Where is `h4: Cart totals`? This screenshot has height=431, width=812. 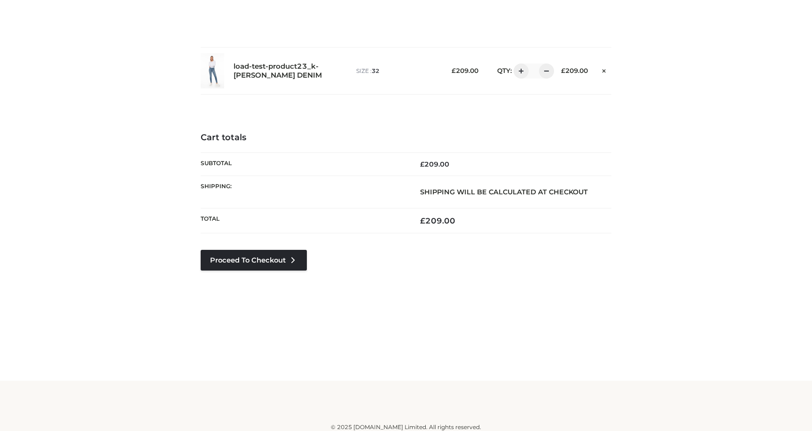 h4: Cart totals is located at coordinates (406, 138).